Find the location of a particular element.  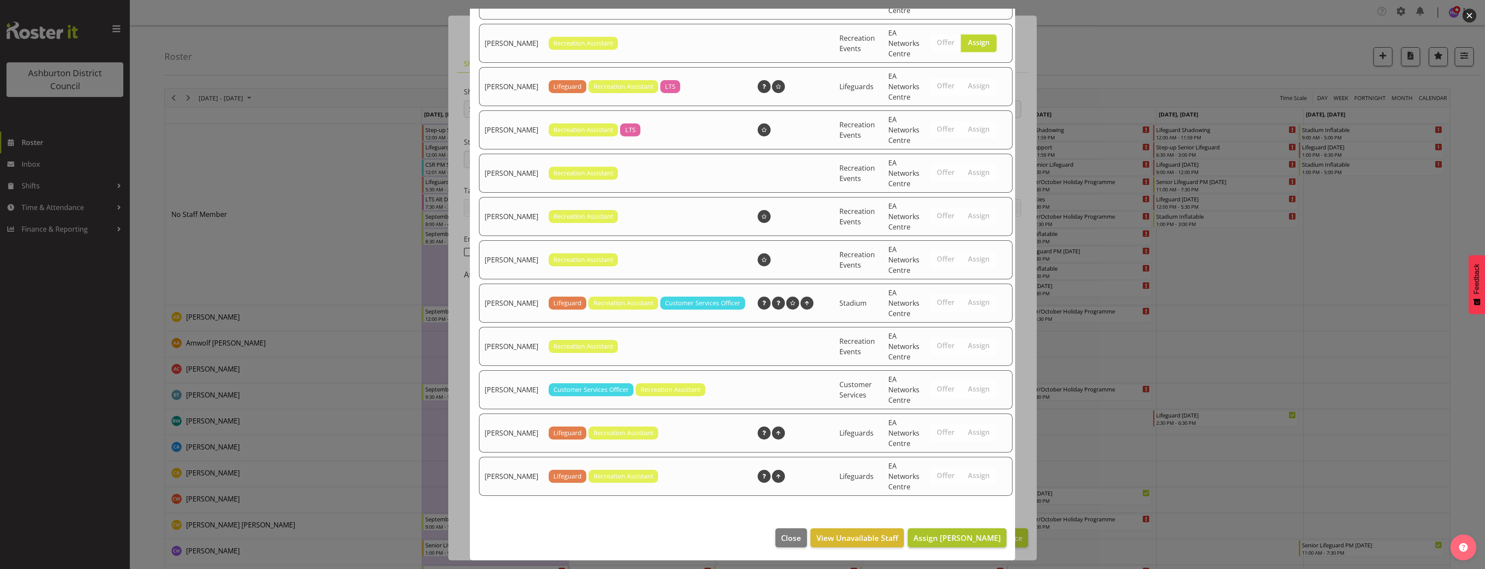

span: View Unavailable Staff is located at coordinates (857, 537).